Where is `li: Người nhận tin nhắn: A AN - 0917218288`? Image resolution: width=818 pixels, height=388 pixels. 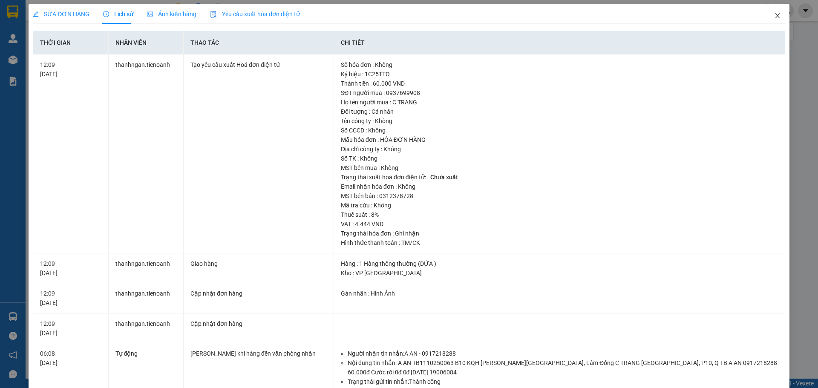
li: Người nhận tin nhắn: A AN - 0917218288 is located at coordinates (563, 354).